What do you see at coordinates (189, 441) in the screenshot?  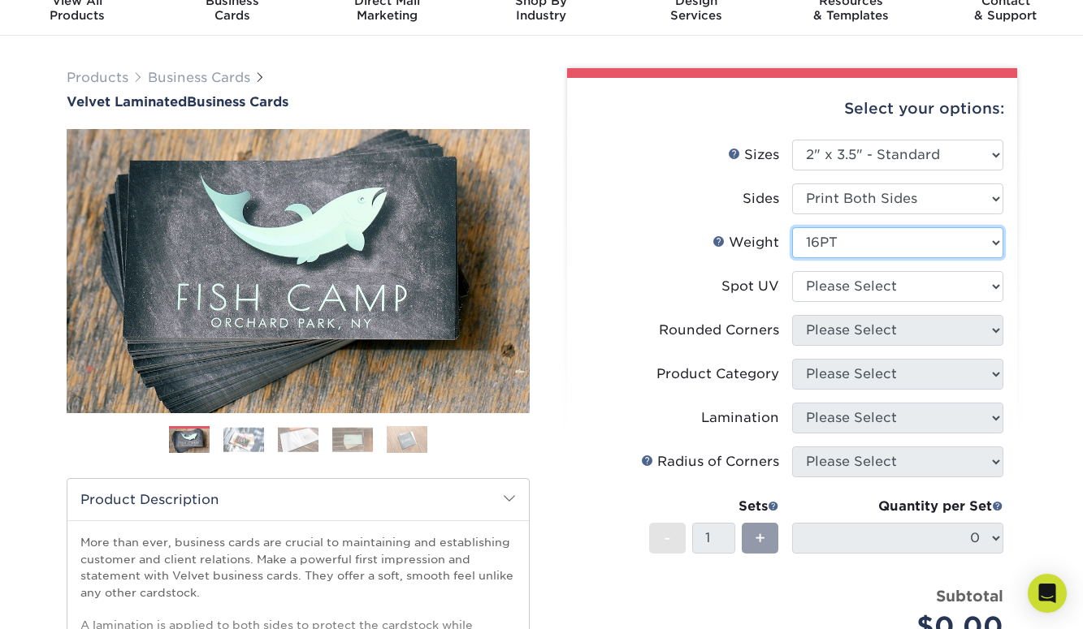 I see `img: Business Cards 01` at bounding box center [189, 441].